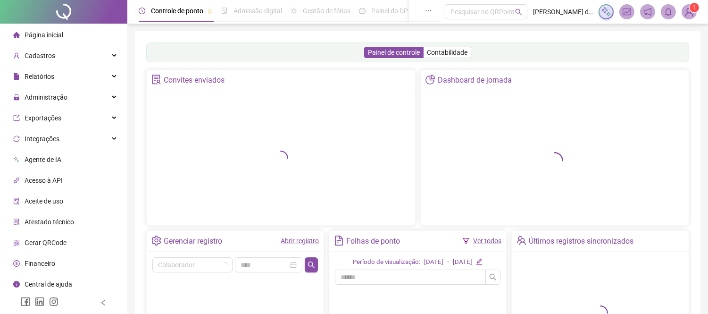 This screenshot has width=708, height=314. Describe the element at coordinates (194, 80) in the screenshot. I see `div: Convites enviados` at that location.